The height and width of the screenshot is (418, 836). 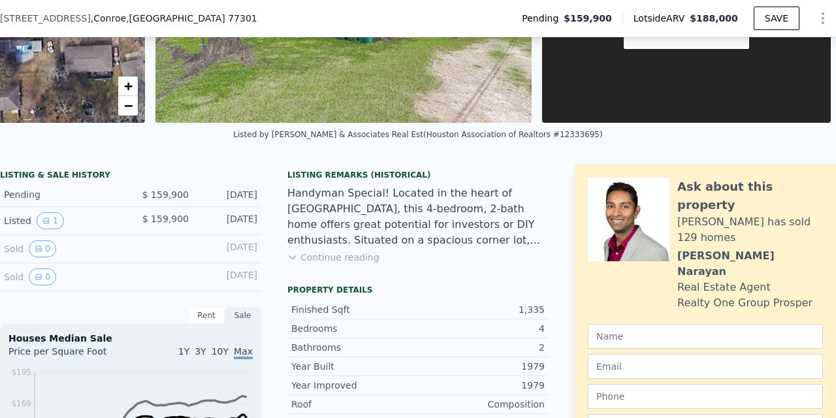 What do you see at coordinates (183, 351) in the screenshot?
I see `span: 1Y` at bounding box center [183, 351].